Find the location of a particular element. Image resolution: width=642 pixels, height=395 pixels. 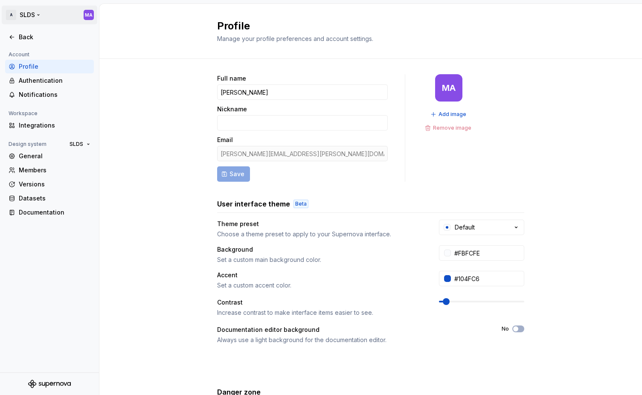

button: Default is located at coordinates (482, 227).